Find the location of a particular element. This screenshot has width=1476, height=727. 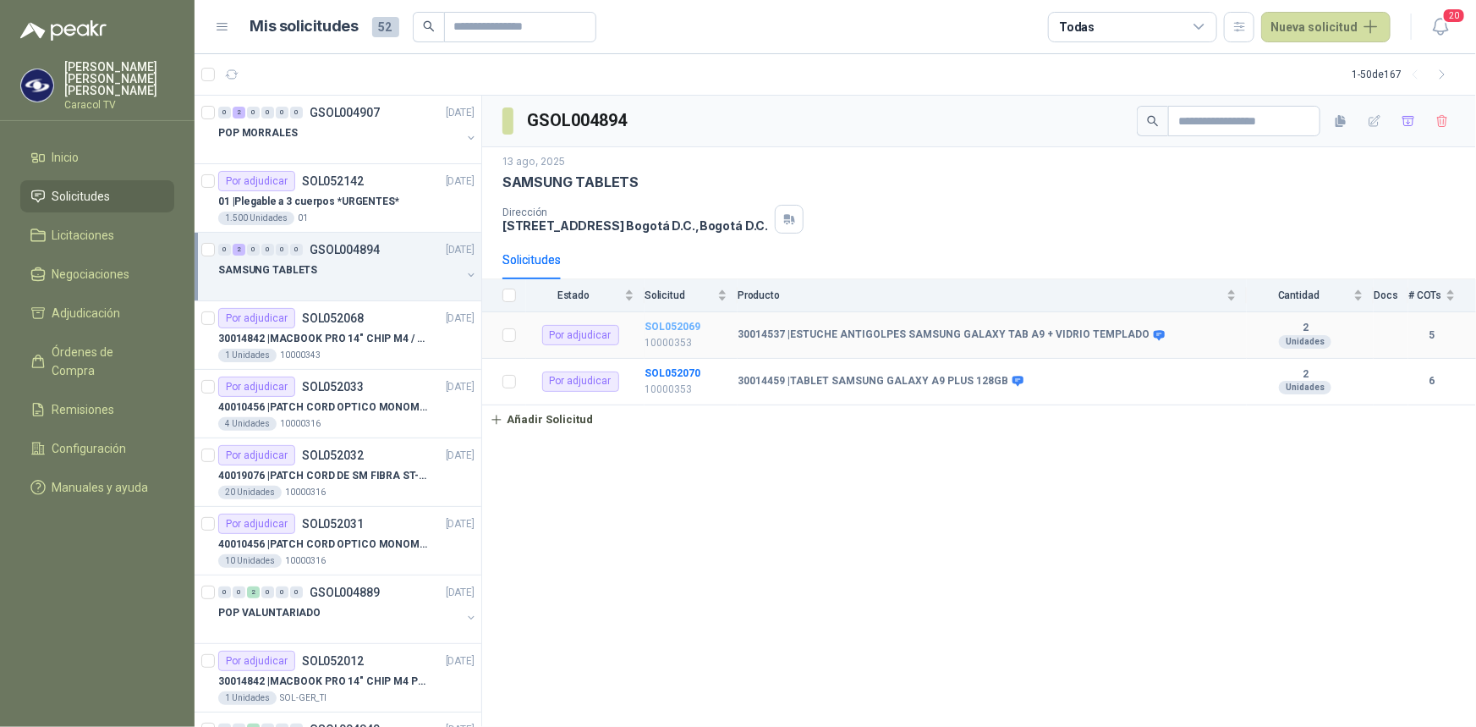

p: 10000343 is located at coordinates (300, 355).